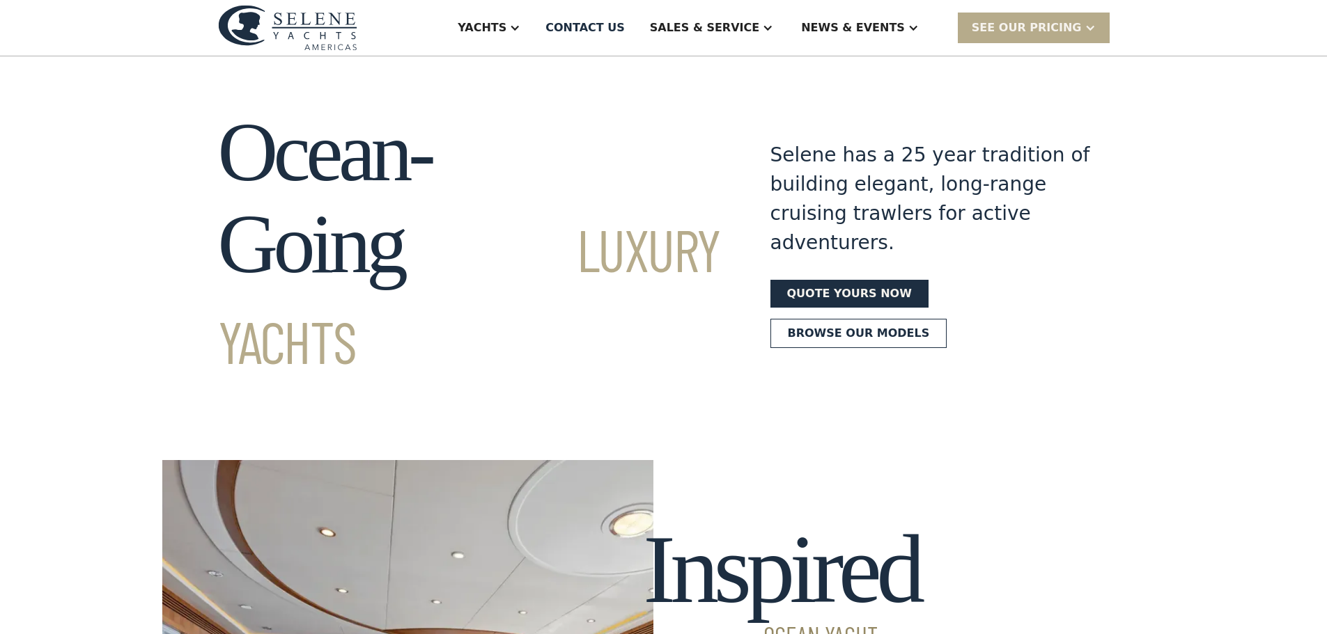 Image resolution: width=1327 pixels, height=634 pixels. Describe the element at coordinates (288, 27) in the screenshot. I see `img: logo` at that location.